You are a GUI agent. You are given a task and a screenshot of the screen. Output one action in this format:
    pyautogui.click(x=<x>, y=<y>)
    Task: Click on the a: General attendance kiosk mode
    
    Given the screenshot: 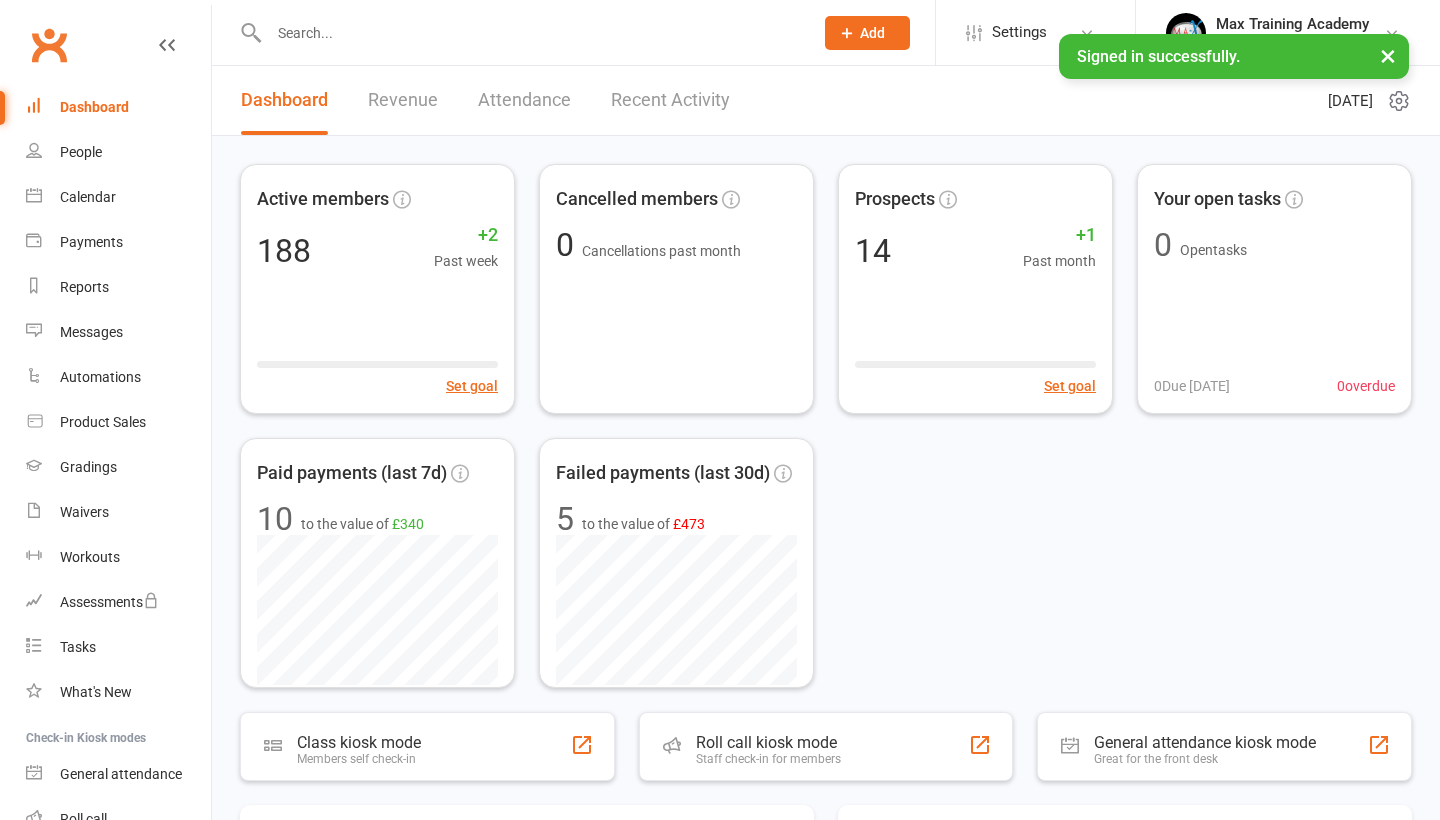 What is the action you would take?
    pyautogui.click(x=118, y=774)
    